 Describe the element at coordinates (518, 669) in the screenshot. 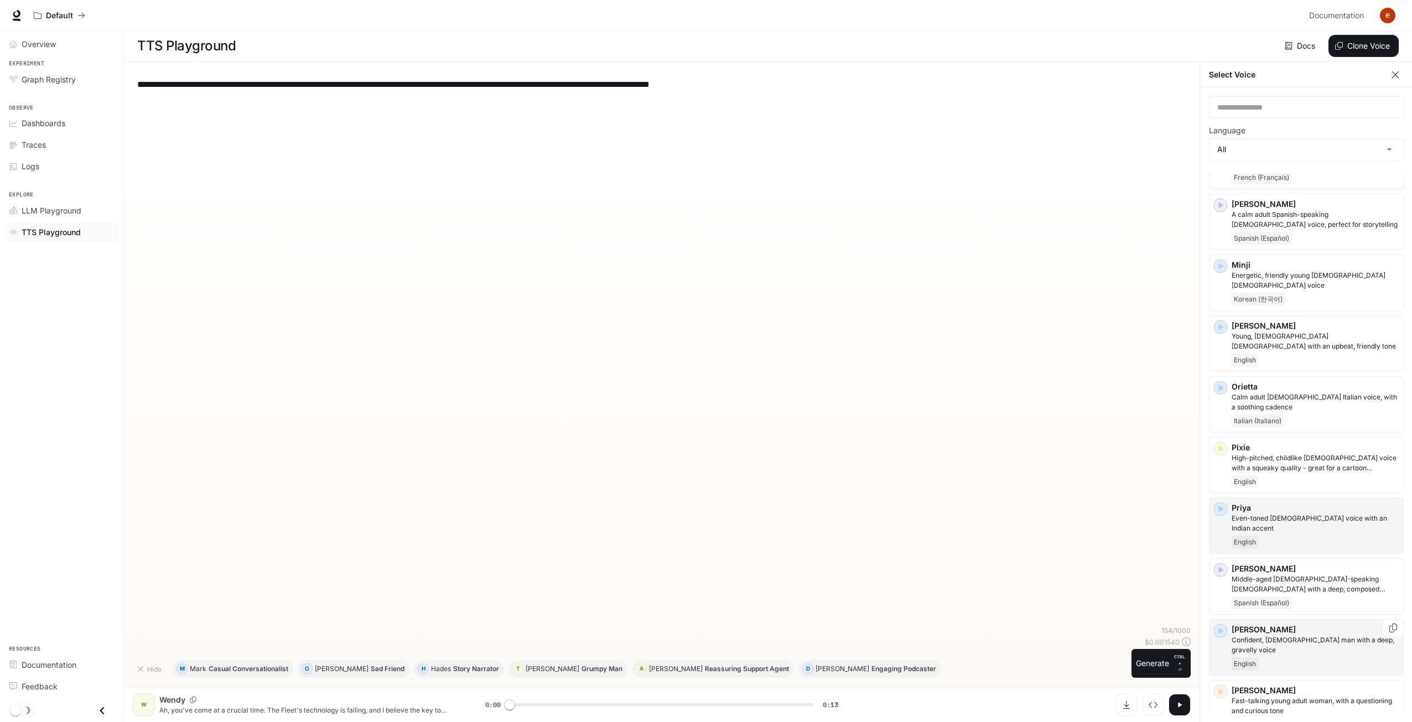

I see `div: T` at that location.